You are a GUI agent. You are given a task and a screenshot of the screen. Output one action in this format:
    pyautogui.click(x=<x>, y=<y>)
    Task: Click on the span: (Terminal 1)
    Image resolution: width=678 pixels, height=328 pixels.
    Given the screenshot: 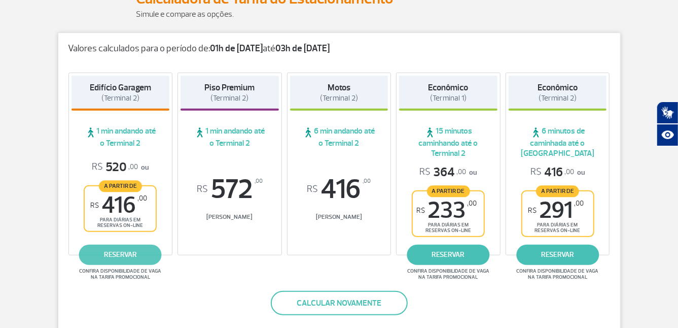 What is the action you would take?
    pyautogui.click(x=448, y=98)
    